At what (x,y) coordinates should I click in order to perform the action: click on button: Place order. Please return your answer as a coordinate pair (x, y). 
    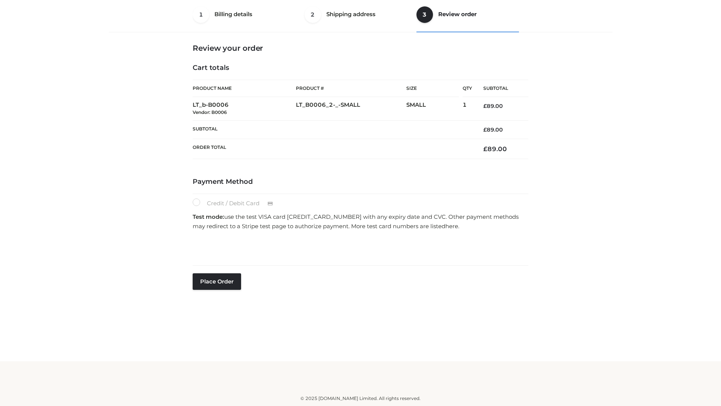
    Looking at the image, I should click on (217, 281).